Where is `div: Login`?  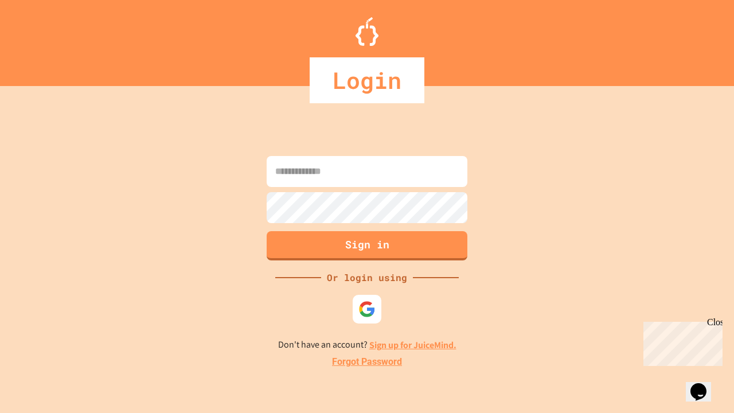 div: Login is located at coordinates (367, 80).